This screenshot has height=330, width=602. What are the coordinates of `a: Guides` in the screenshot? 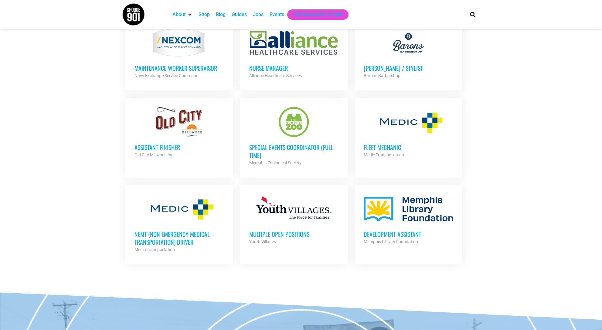 It's located at (239, 15).